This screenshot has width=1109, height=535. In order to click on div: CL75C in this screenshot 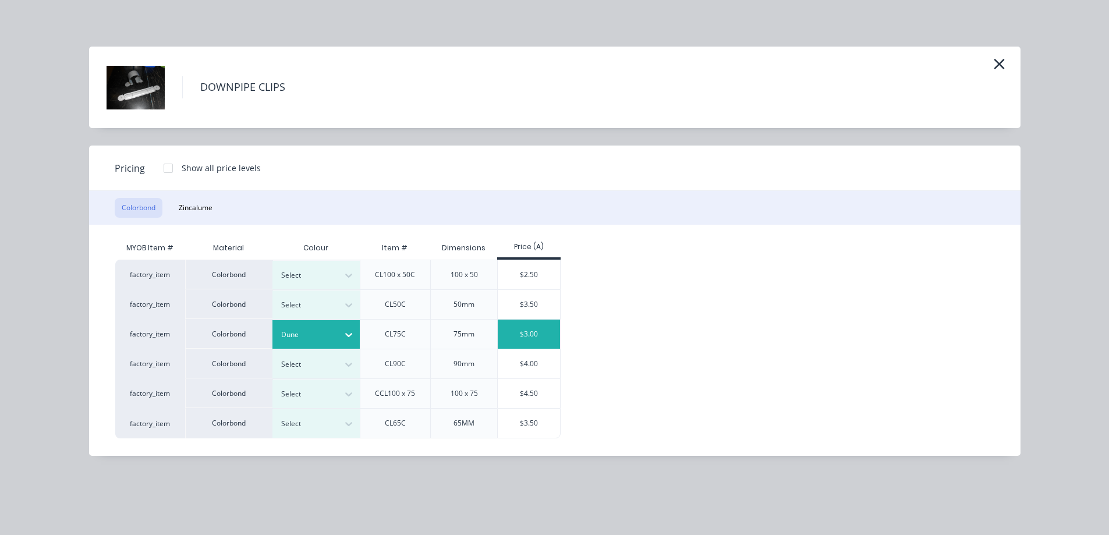, I will do `click(395, 334)`.